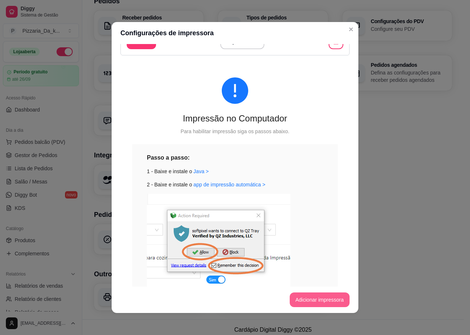 Image resolution: width=470 pixels, height=335 pixels. I want to click on div: 2 - Baixe e instale o, so click(235, 185).